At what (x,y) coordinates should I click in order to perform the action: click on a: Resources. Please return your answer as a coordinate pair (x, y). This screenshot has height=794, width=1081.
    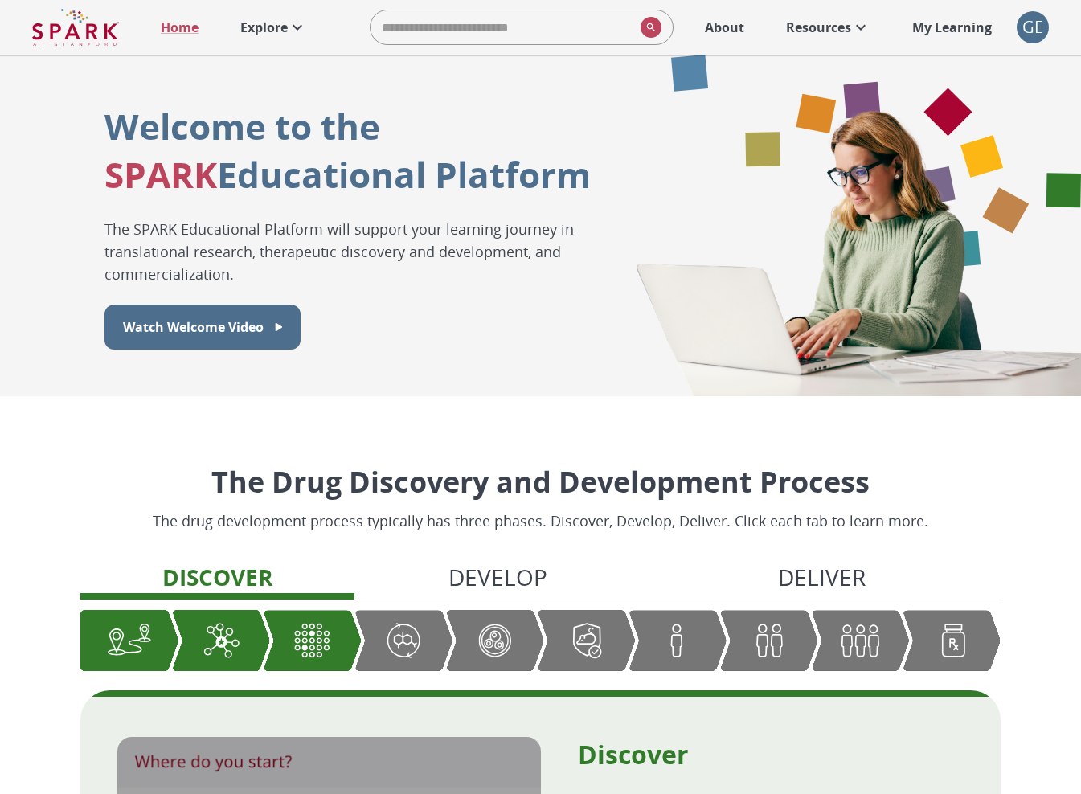
    Looking at the image, I should click on (828, 27).